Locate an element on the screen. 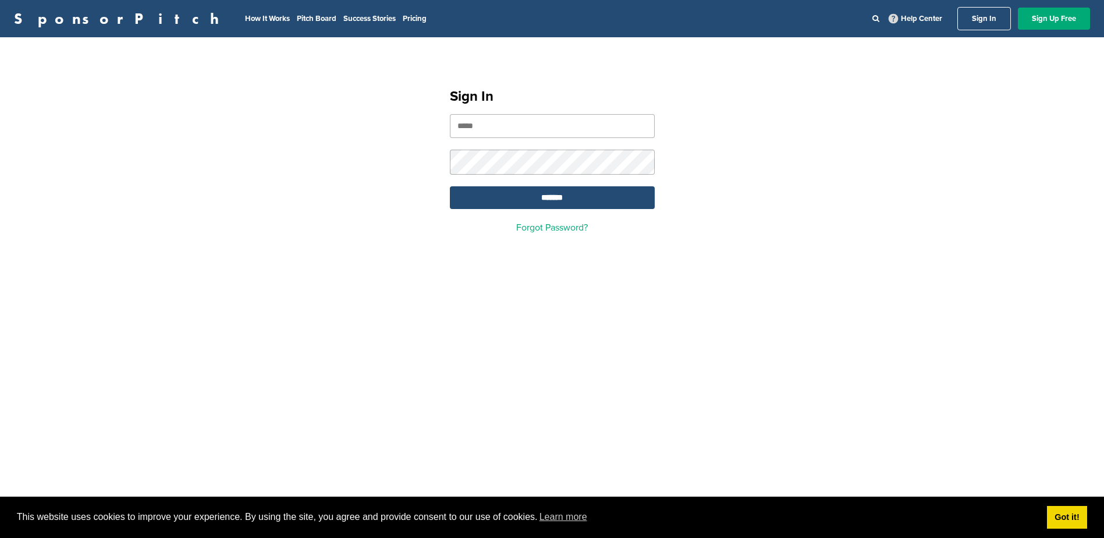 This screenshot has height=538, width=1104. a: Forgot Password? is located at coordinates (552, 228).